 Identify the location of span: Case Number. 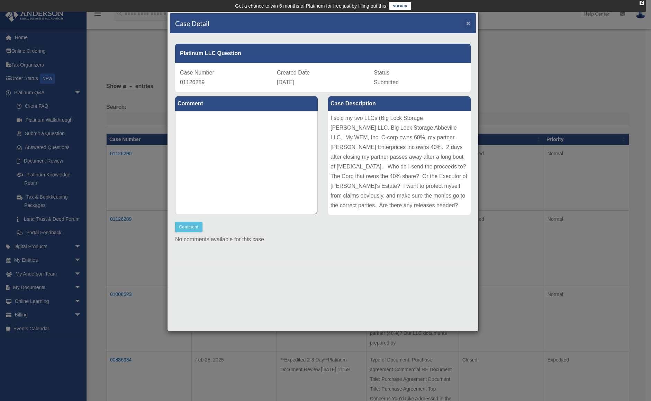
(197, 72).